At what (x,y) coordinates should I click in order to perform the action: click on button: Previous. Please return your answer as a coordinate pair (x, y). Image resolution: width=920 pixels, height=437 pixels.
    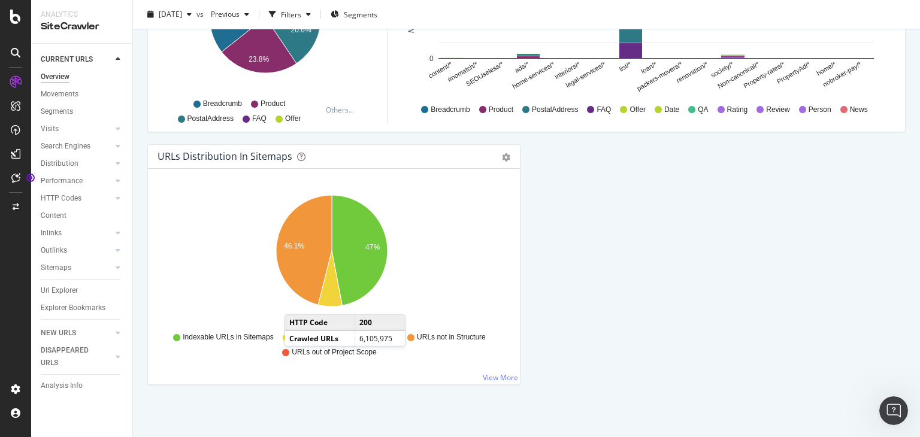
    Looking at the image, I should click on (230, 14).